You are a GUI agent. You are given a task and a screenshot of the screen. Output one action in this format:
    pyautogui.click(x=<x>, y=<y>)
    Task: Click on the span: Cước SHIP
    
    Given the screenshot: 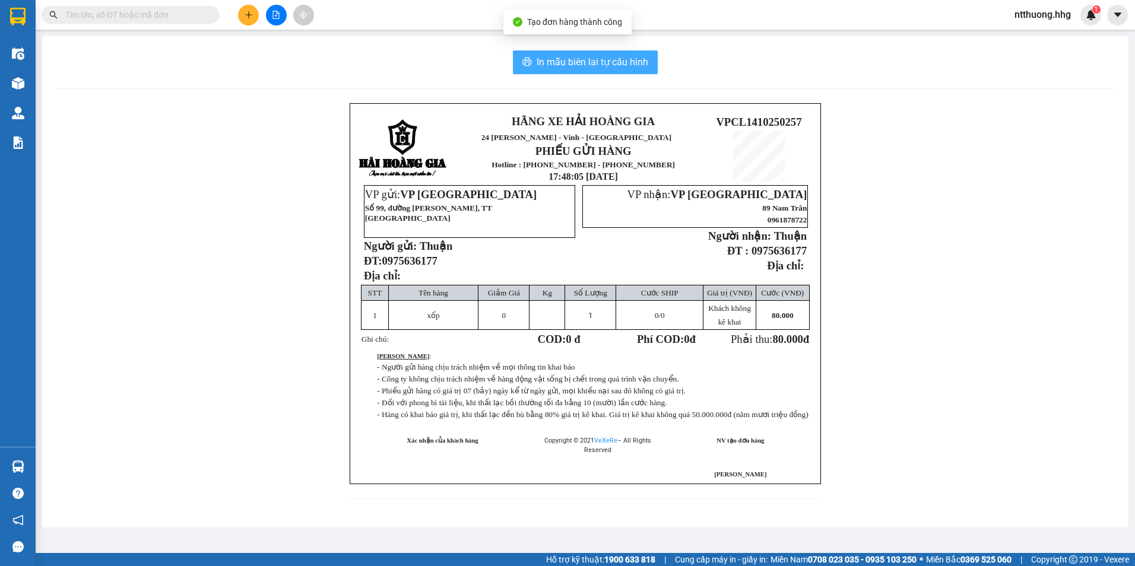 What is the action you would take?
    pyautogui.click(x=659, y=293)
    